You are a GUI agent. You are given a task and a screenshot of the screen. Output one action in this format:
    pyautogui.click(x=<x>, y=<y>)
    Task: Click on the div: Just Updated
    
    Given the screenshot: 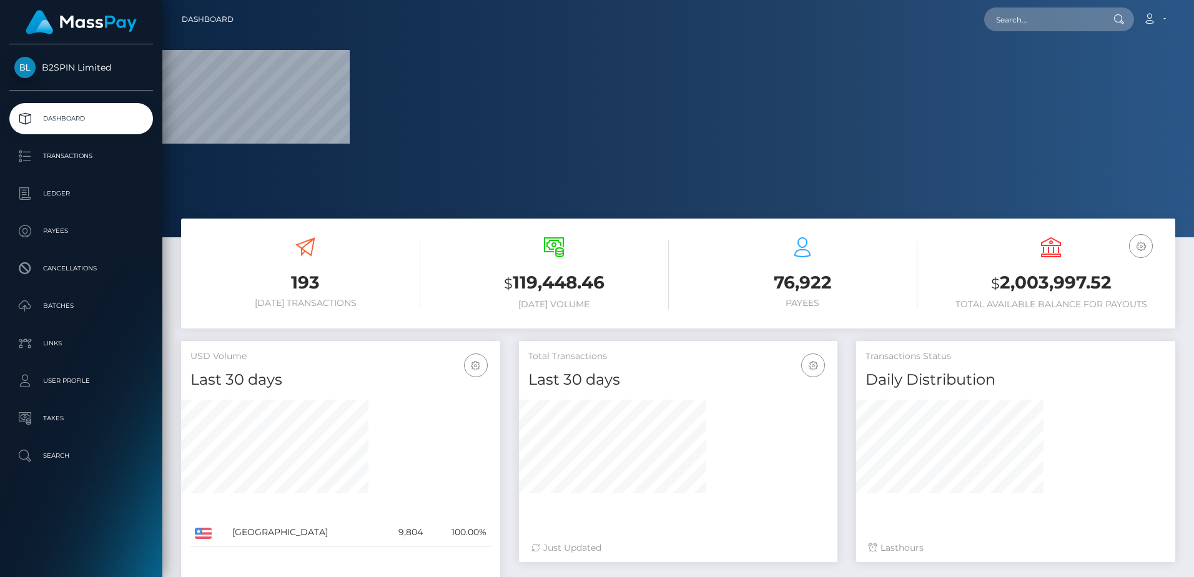 What is the action you would take?
    pyautogui.click(x=678, y=548)
    